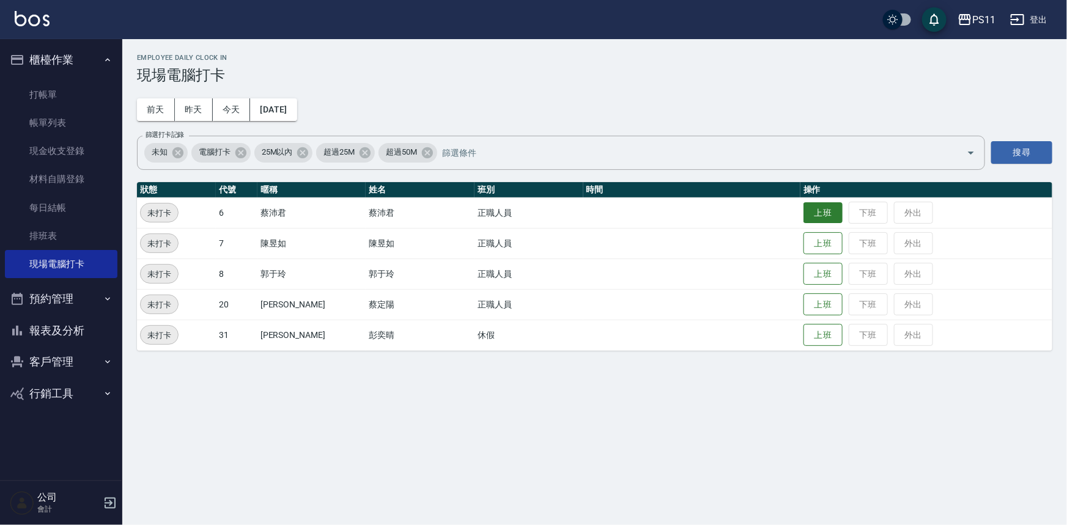  Describe the element at coordinates (61, 95) in the screenshot. I see `a: 打帳單` at that location.